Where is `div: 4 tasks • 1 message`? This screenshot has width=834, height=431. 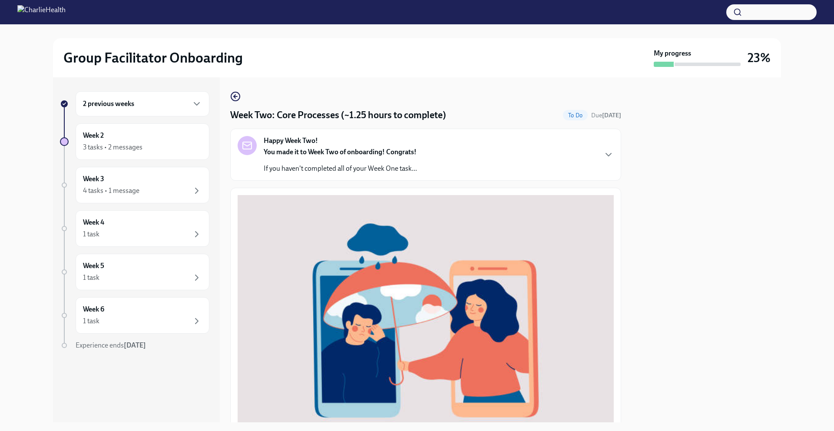
div: 4 tasks • 1 message is located at coordinates (111, 191).